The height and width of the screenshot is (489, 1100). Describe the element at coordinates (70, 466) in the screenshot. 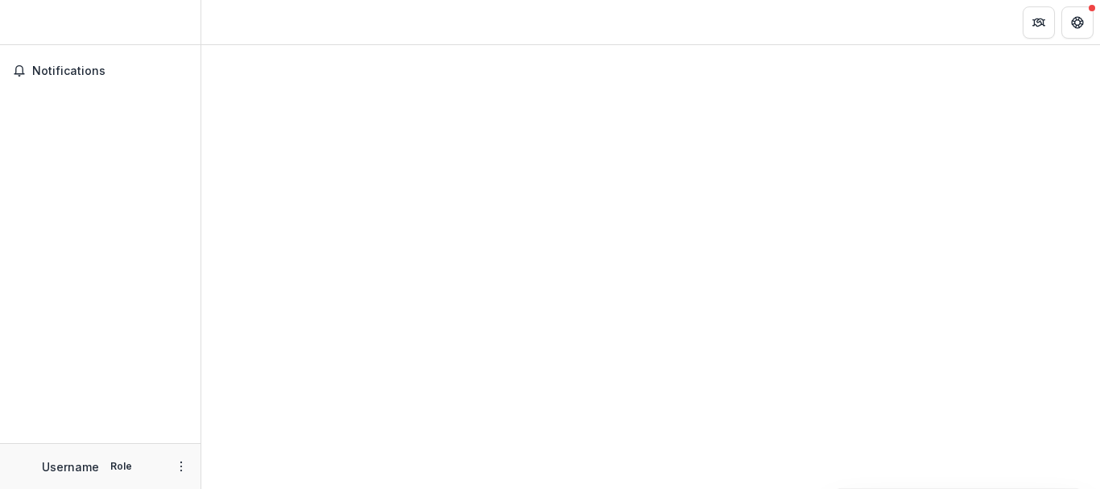

I see `p: Username` at that location.